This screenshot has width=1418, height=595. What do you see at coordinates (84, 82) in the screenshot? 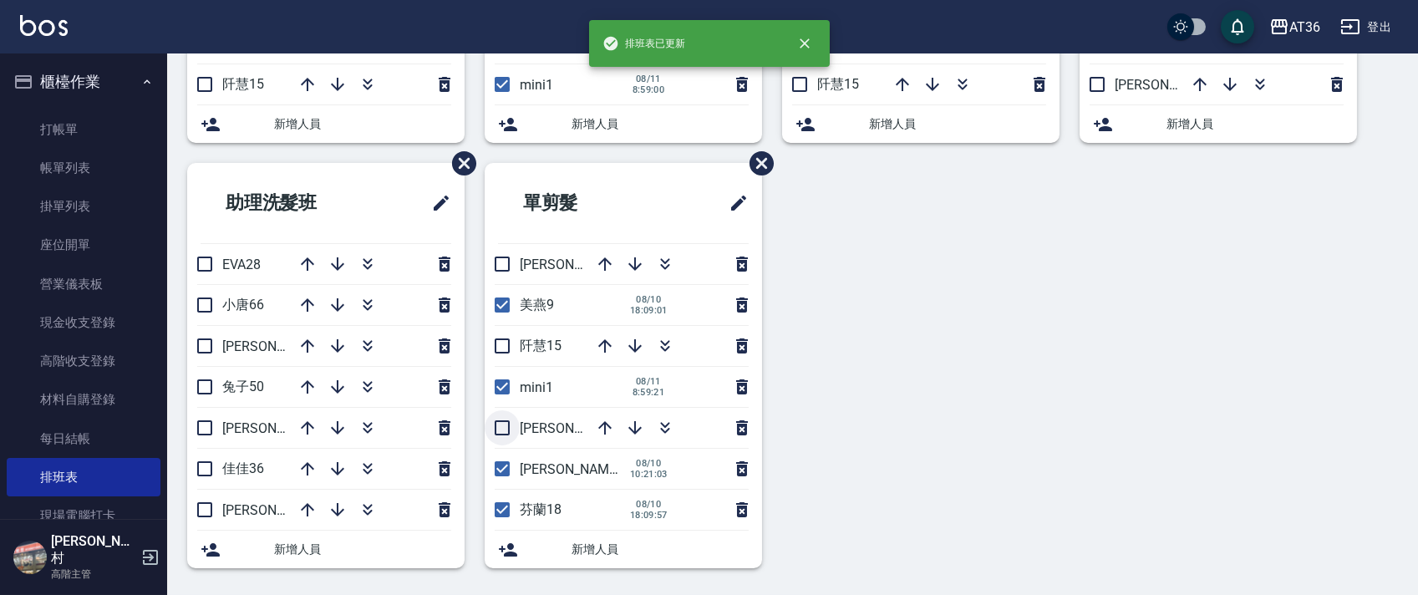
I see `button: 櫃檯作業` at bounding box center [84, 82].